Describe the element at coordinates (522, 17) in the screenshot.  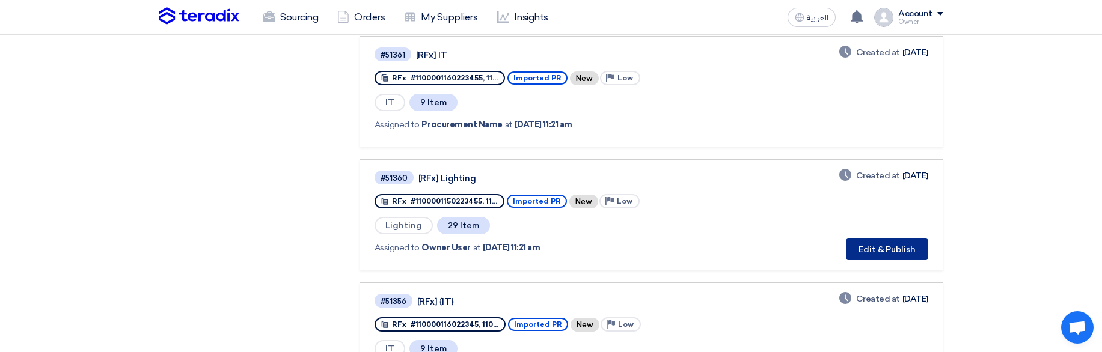
I see `a: Insights` at that location.